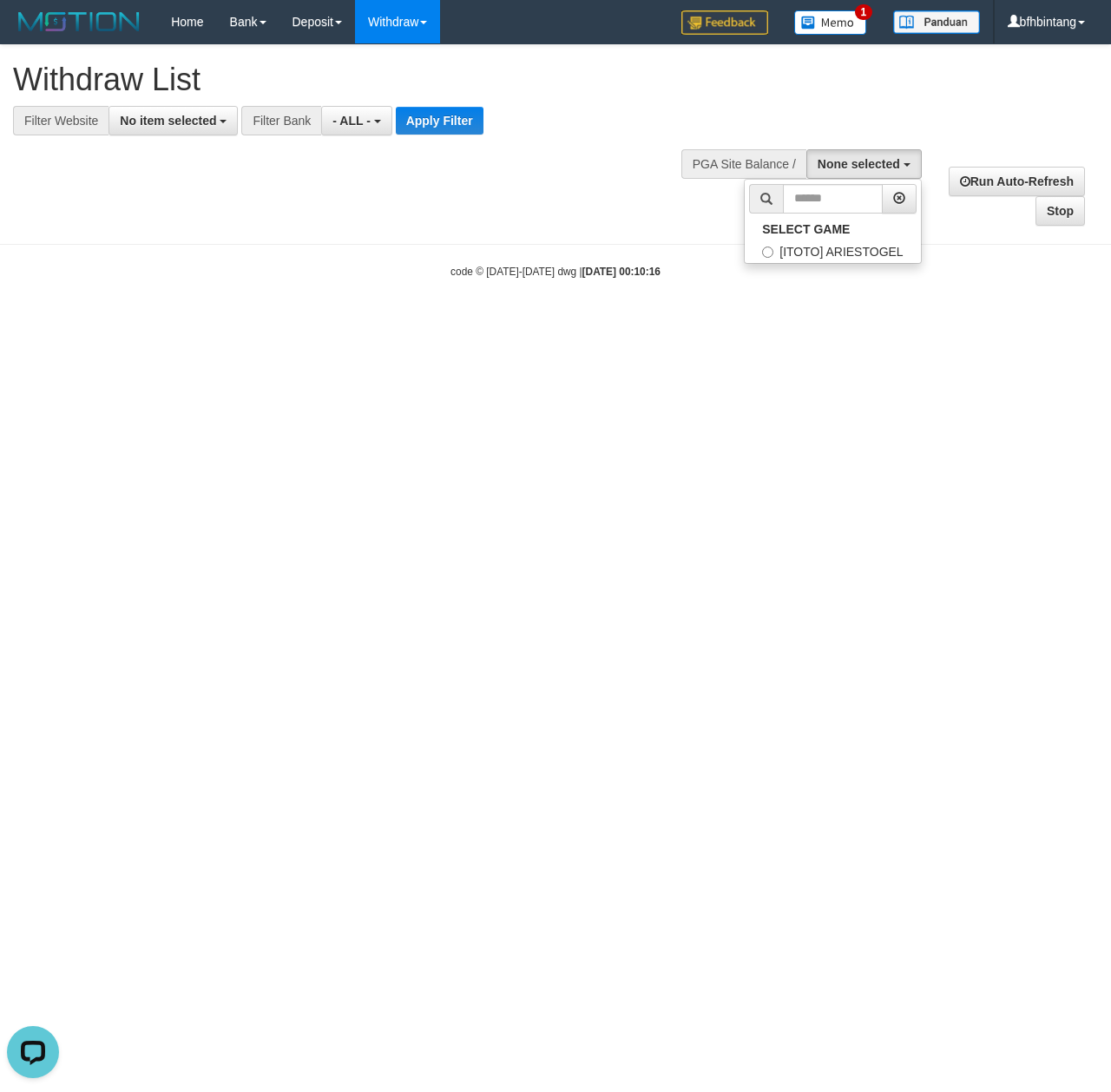 The width and height of the screenshot is (1111, 1092). I want to click on div: Filter Bank, so click(282, 121).